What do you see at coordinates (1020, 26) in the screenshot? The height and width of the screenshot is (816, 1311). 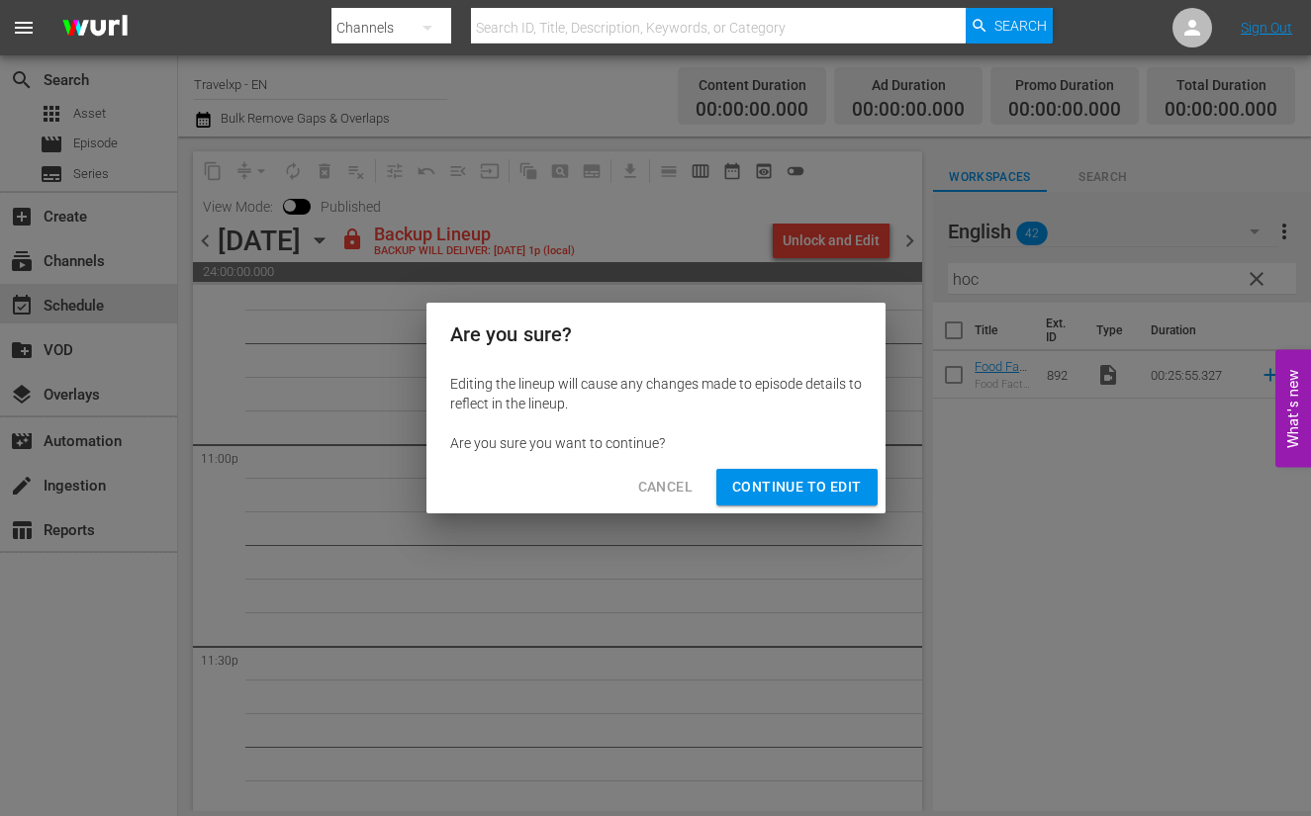 I see `span: Search` at bounding box center [1020, 26].